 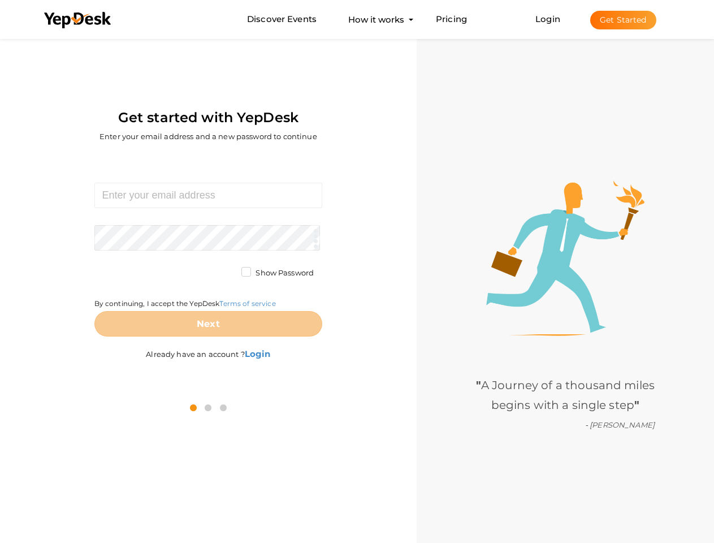 What do you see at coordinates (565, 258) in the screenshot?
I see `img: step1-illustration.png` at bounding box center [565, 258].